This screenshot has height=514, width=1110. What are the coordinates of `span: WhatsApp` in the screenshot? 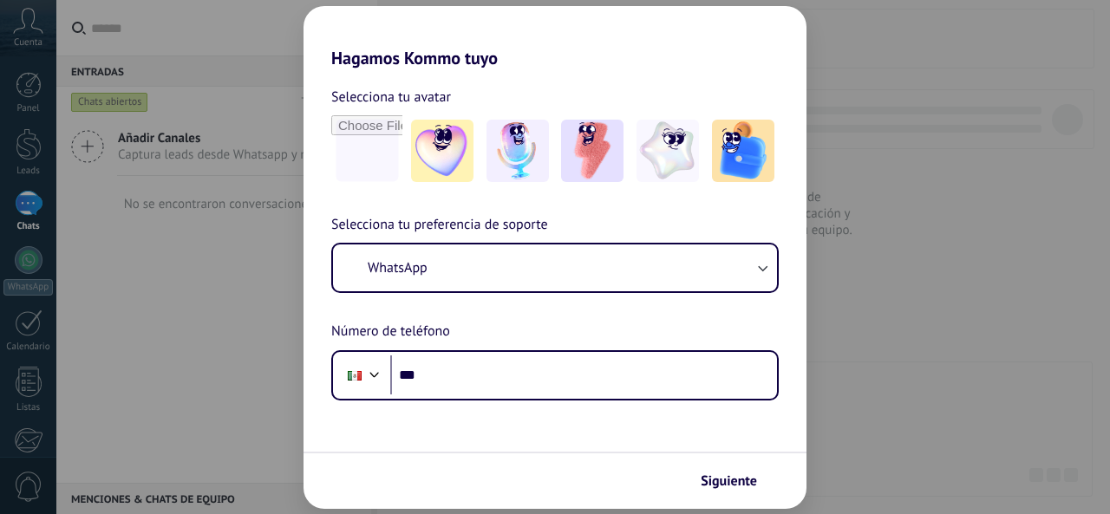 It's located at (397, 268).